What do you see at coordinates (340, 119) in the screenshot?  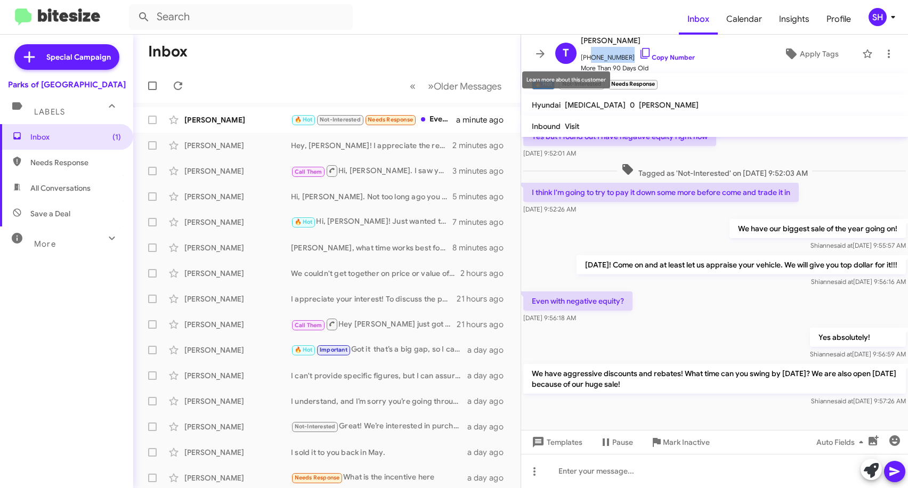 I see `span: Not-Interested` at bounding box center [340, 119].